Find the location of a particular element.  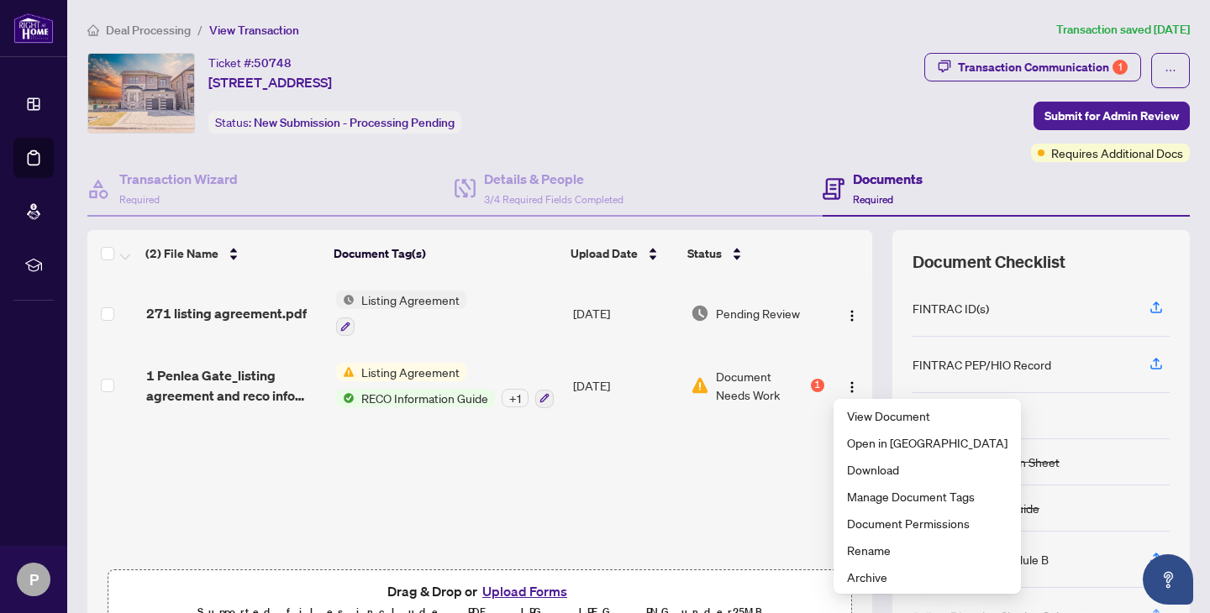

span: Archive is located at coordinates (927, 577).